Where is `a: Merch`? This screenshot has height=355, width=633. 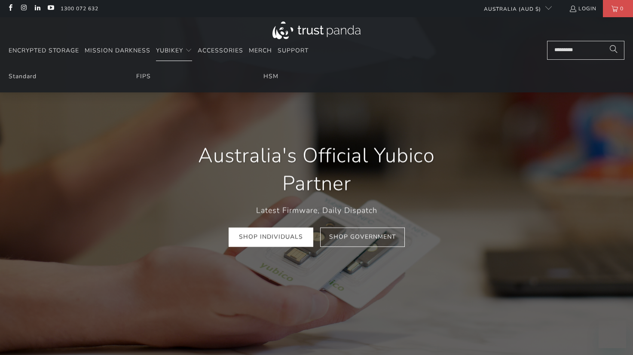 a: Merch is located at coordinates (260, 51).